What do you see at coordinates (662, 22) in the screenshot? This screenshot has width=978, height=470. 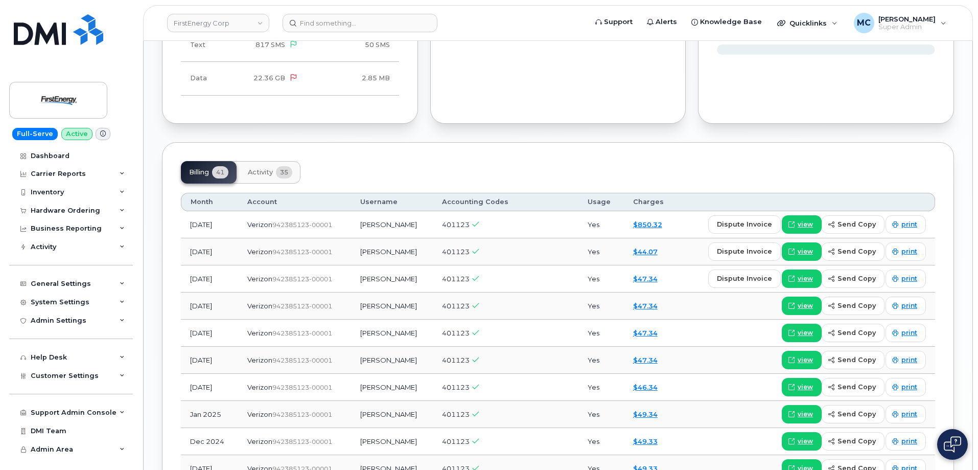 I see `a: Alerts` at bounding box center [662, 22].